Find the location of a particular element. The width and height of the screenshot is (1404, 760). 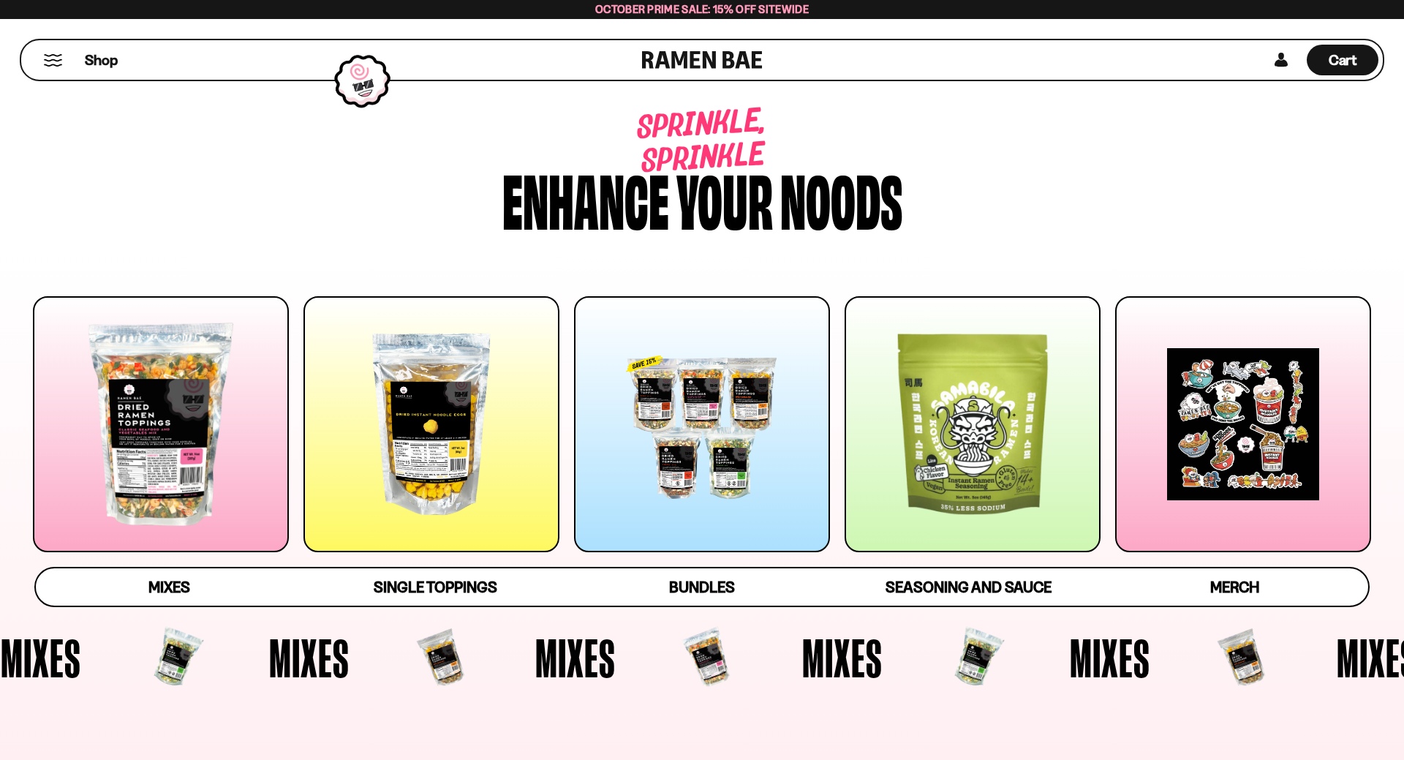

button: Mobile Menu Trigger is located at coordinates (53, 60).